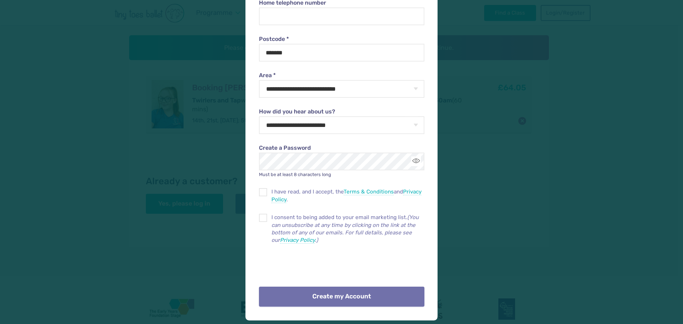 The height and width of the screenshot is (324, 683). I want to click on button: Create my Account, so click(341, 297).